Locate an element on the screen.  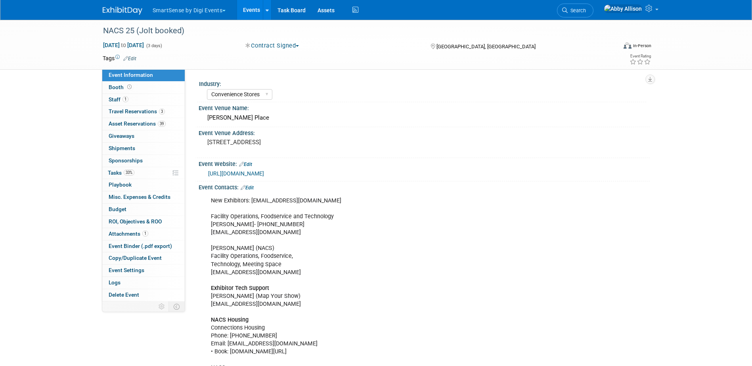
a: Event Binder (.pdf export) is located at coordinates (143, 247).